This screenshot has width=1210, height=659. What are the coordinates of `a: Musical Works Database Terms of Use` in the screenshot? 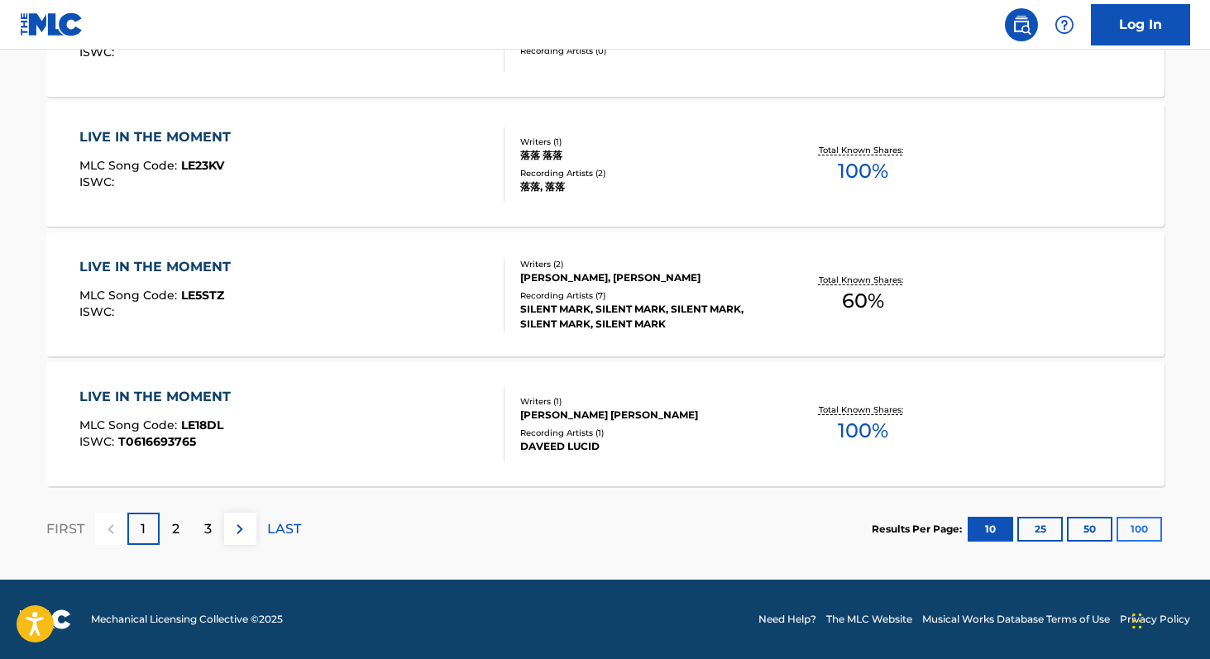 It's located at (1015, 619).